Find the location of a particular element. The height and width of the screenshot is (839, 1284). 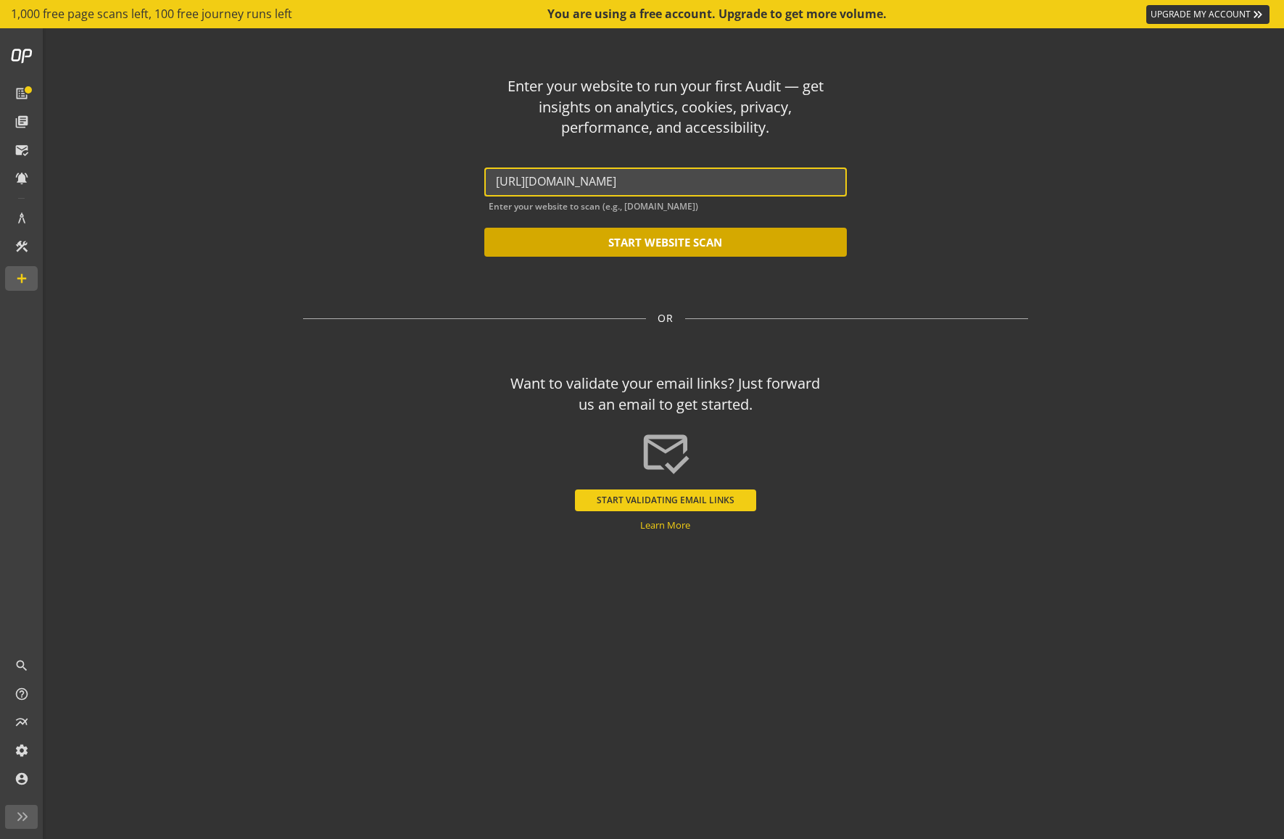

mat-icon: architecture is located at coordinates (22, 218).